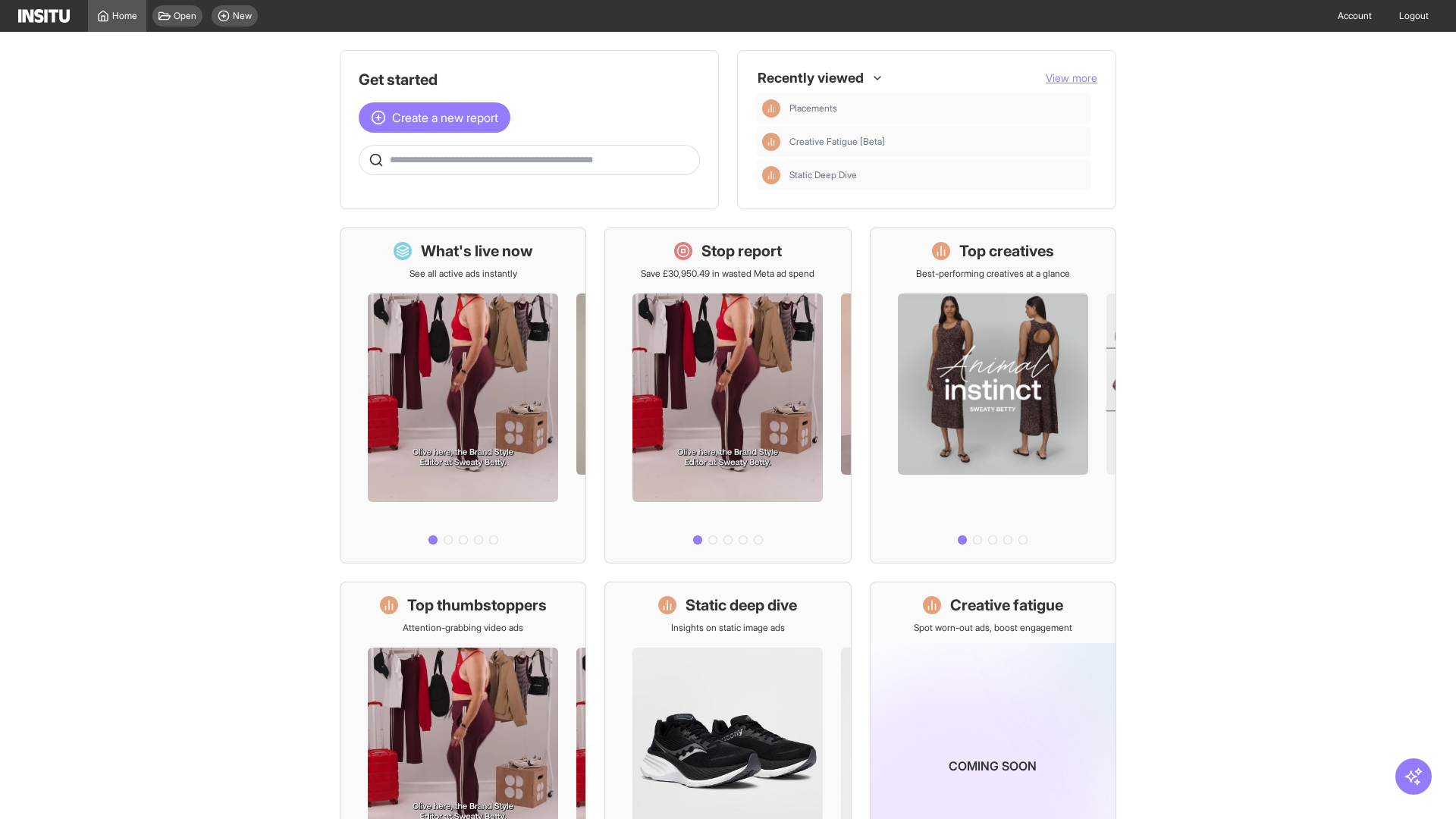 The image size is (1456, 819). Describe the element at coordinates (727, 274) in the screenshot. I see `p: Save £30,950.49 in wasted Meta ad spend` at that location.